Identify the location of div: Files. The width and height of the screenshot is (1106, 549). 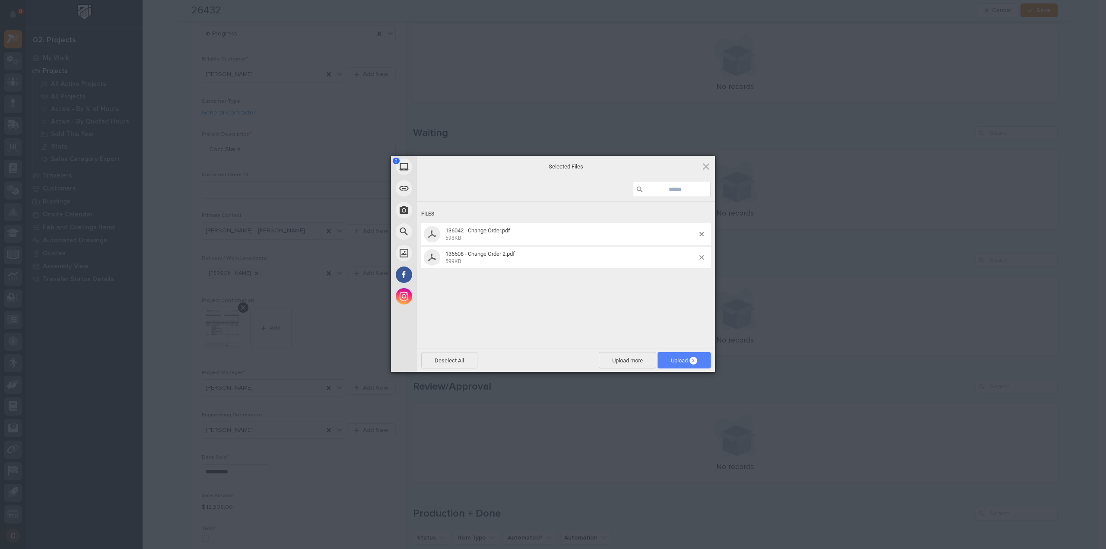
(566, 214).